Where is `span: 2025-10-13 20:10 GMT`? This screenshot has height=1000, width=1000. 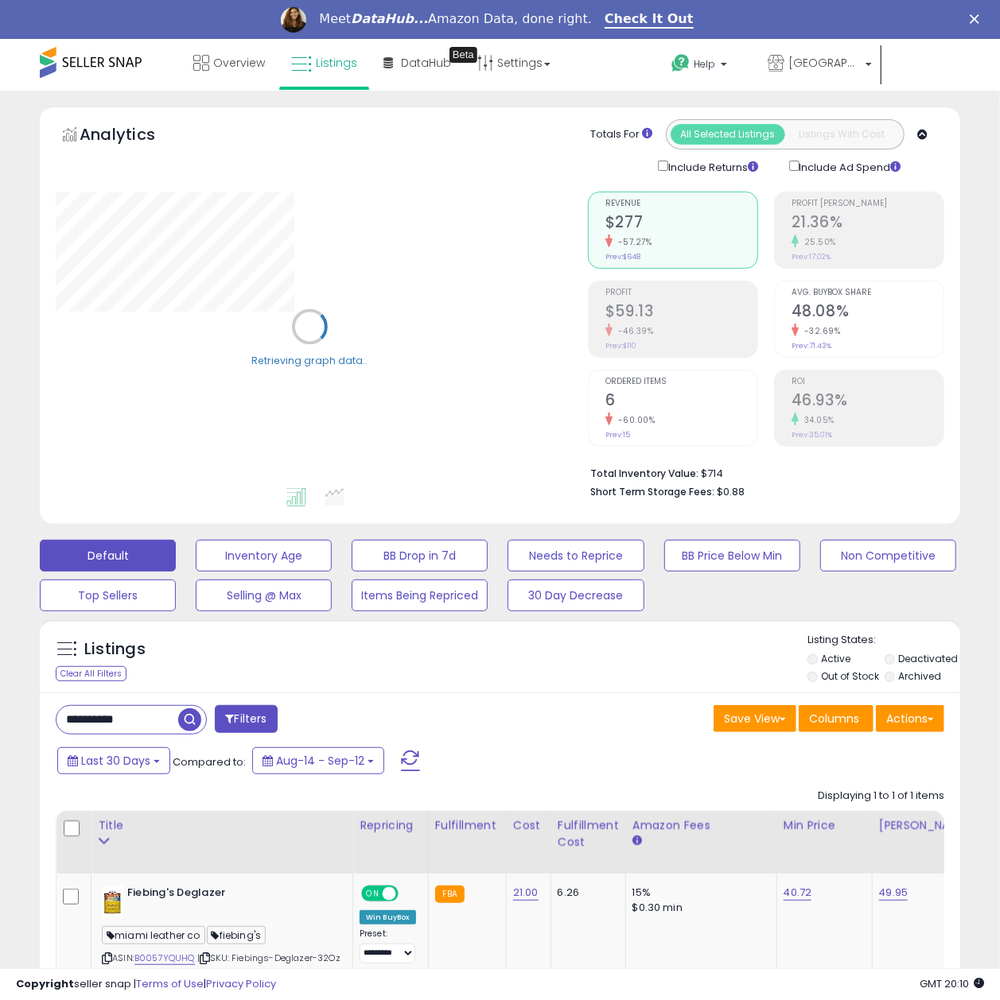
span: 2025-10-13 20:10 GMT is located at coordinates (951, 984).